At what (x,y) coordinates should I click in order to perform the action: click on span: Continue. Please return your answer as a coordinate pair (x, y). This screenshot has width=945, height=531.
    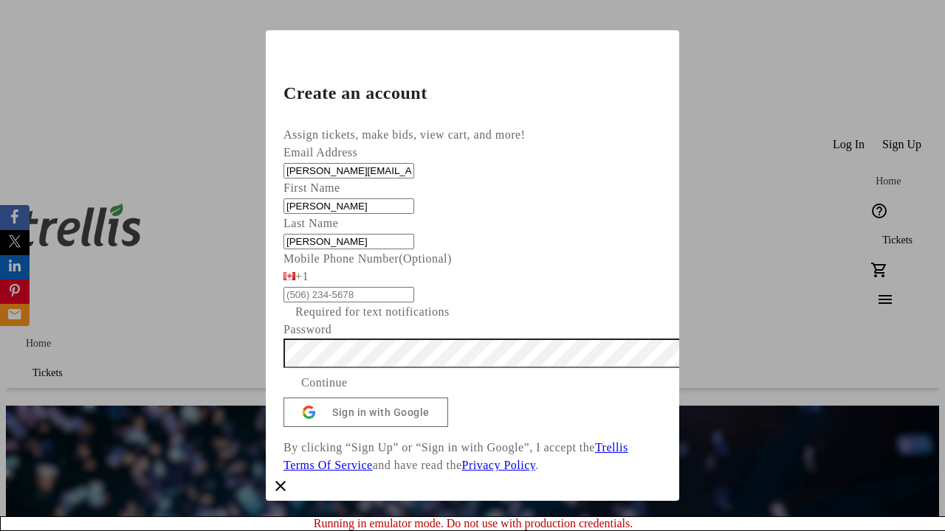
    Looking at the image, I should click on (324, 383).